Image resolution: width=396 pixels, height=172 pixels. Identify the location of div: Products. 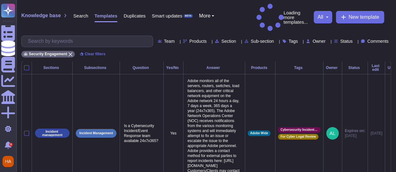
(260, 68).